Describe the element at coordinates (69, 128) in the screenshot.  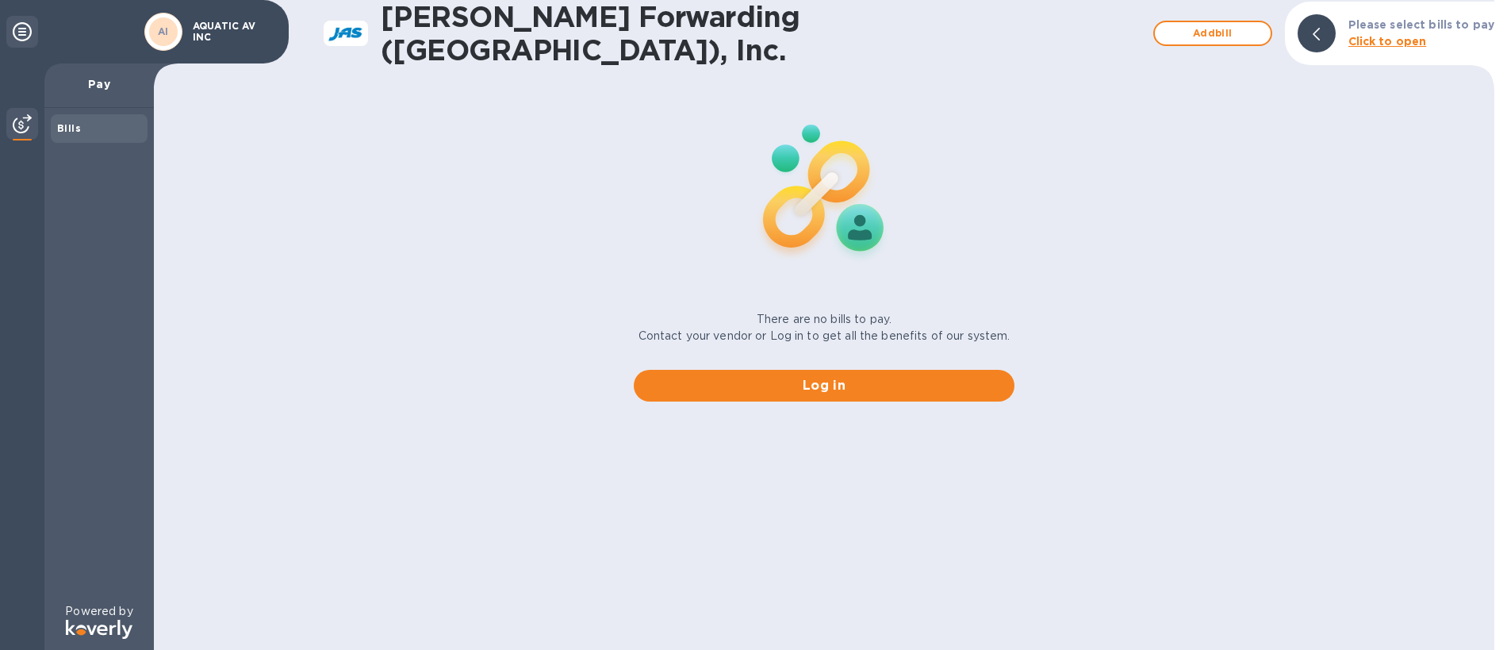
I see `b: Bills` at that location.